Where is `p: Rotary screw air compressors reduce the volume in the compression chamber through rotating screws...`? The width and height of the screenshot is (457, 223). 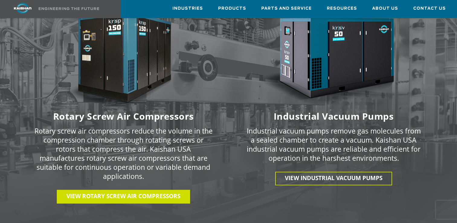 p: Rotary screw air compressors reduce the volume in the compression chamber through rotating screws... is located at coordinates (124, 154).